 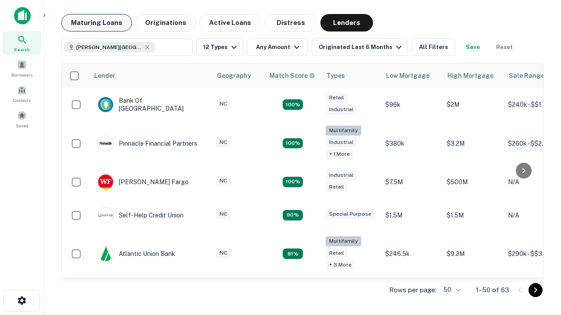 I want to click on td: $3.2M, so click(x=473, y=143).